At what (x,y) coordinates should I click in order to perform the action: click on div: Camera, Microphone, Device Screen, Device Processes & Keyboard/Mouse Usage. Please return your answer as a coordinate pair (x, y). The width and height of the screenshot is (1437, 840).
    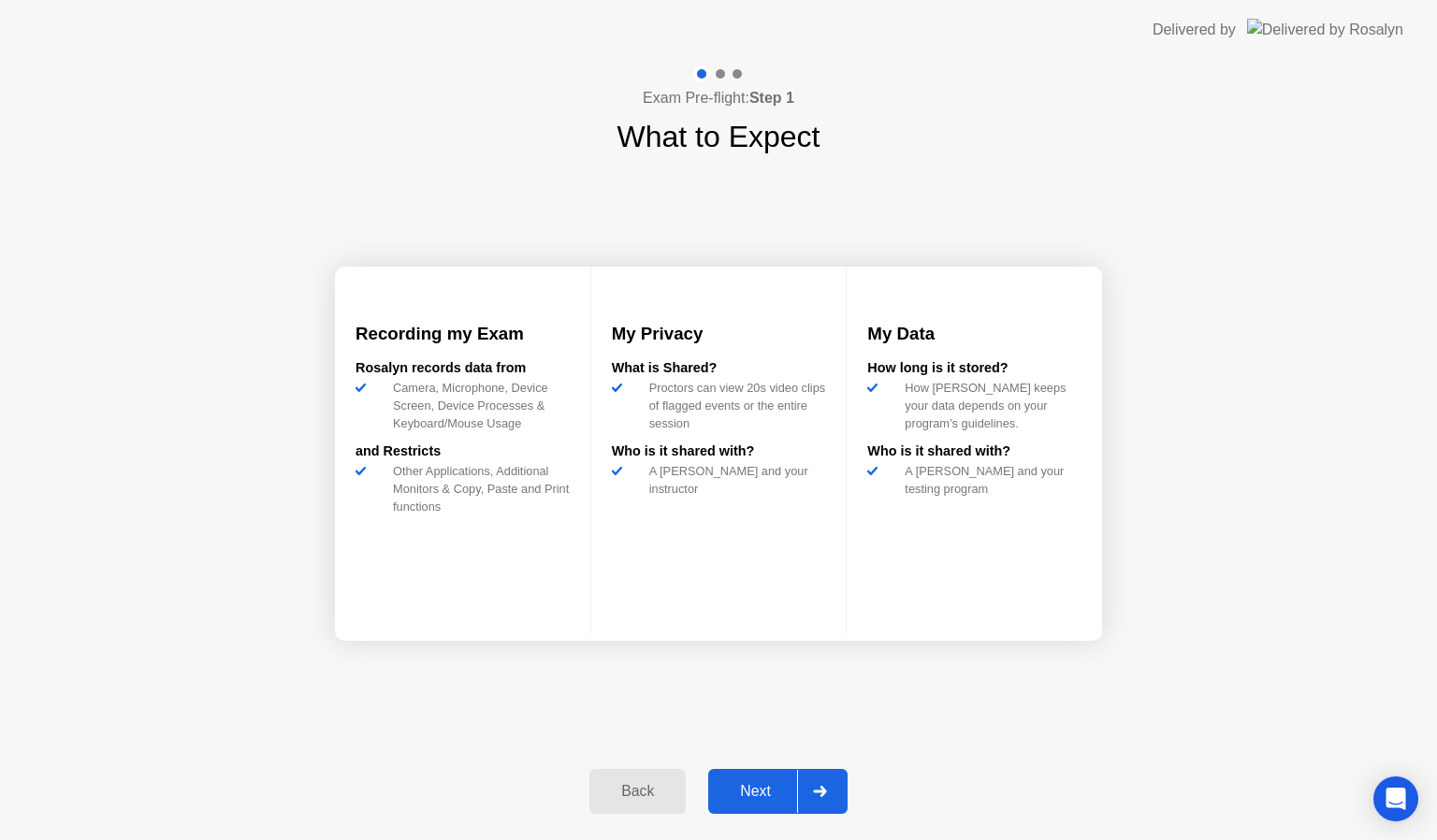
    Looking at the image, I should click on (477, 406).